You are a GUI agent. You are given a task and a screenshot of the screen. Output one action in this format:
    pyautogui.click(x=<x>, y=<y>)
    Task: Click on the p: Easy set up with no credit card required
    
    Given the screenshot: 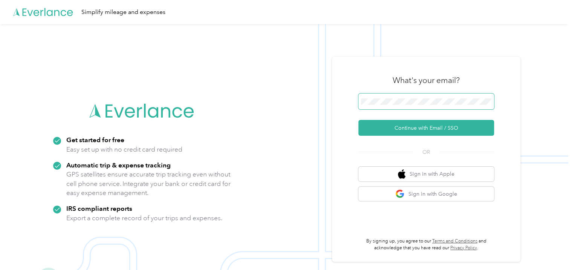 What is the action you would take?
    pyautogui.click(x=124, y=149)
    